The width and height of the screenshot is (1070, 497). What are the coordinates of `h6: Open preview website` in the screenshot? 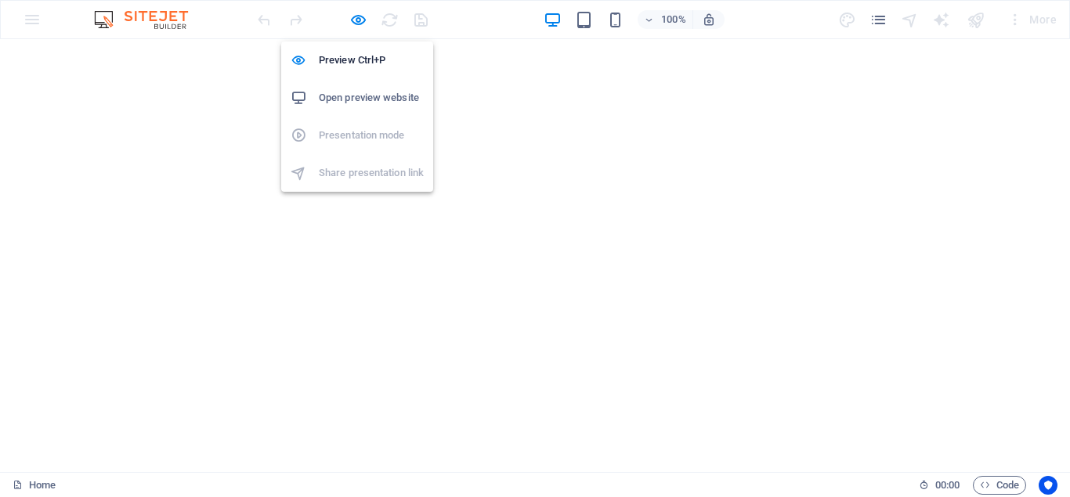 It's located at (371, 98).